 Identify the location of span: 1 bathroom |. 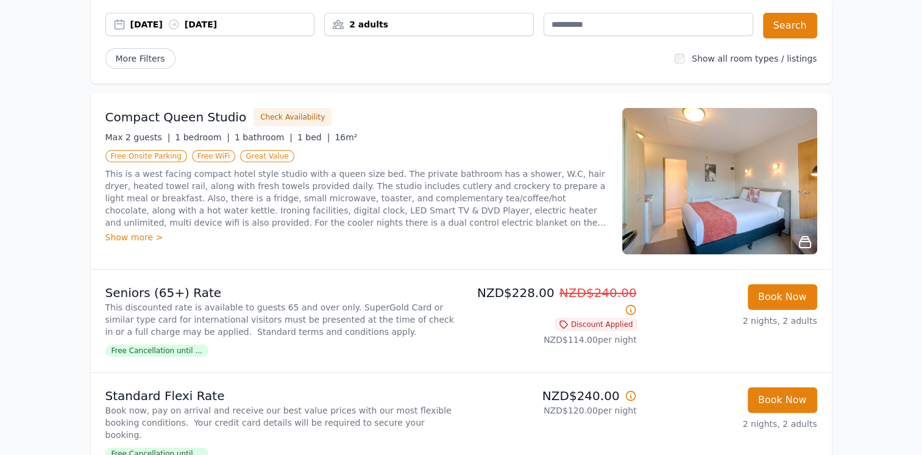
(263, 137).